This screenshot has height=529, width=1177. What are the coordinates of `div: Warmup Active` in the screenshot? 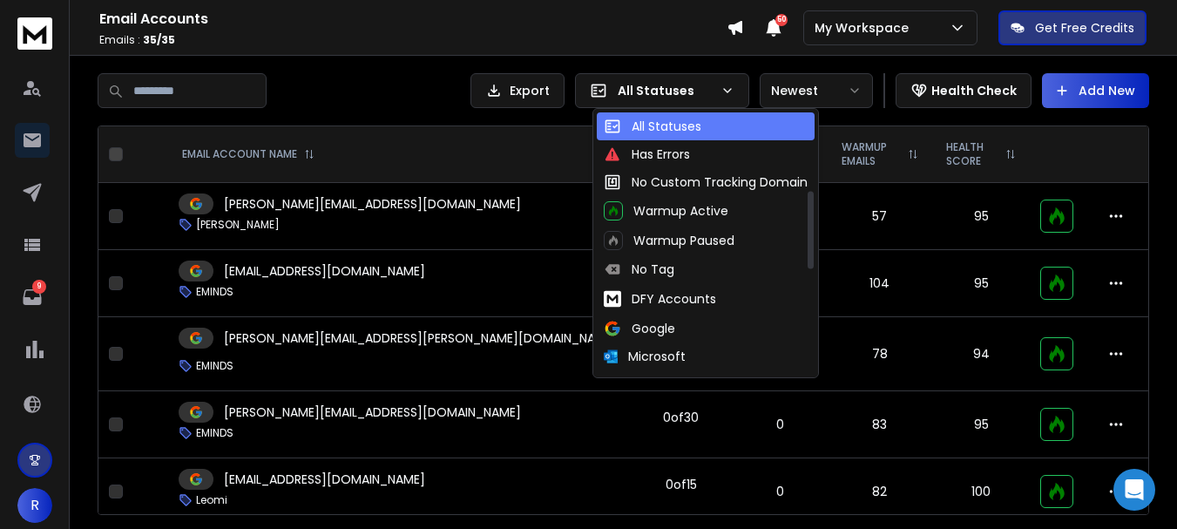 It's located at (665, 211).